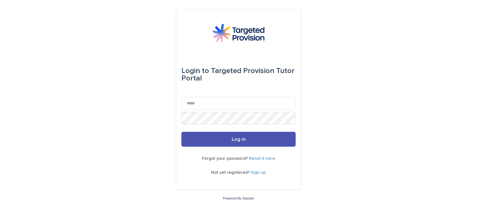 The height and width of the screenshot is (216, 477). I want to click on div: Targeted Provision Tutor Portal, so click(238, 74).